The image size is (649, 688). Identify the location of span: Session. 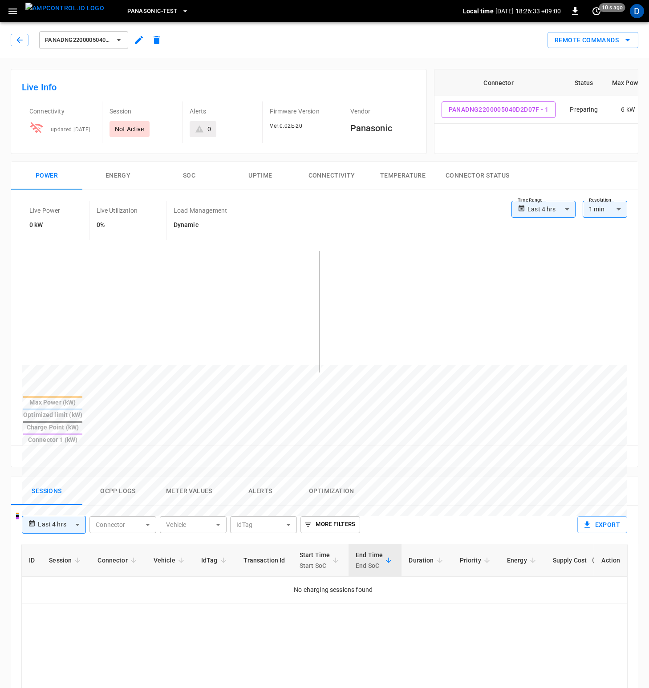
(66, 560).